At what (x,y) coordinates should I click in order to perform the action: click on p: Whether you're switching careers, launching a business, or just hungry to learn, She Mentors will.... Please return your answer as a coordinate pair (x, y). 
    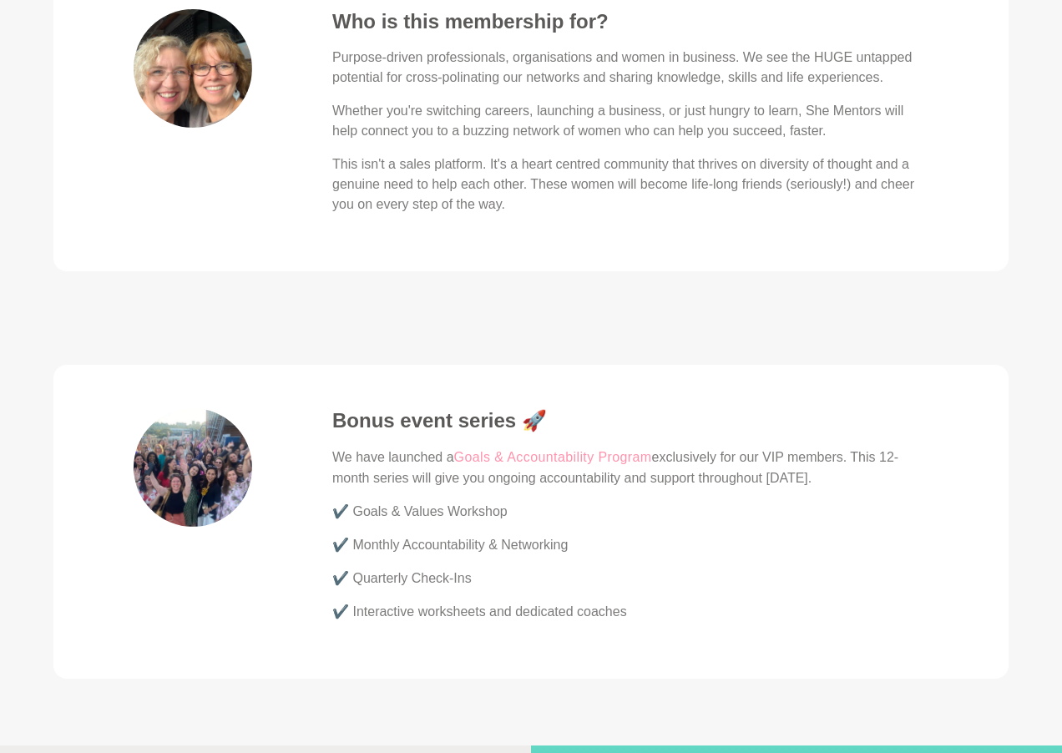
    Looking at the image, I should click on (630, 121).